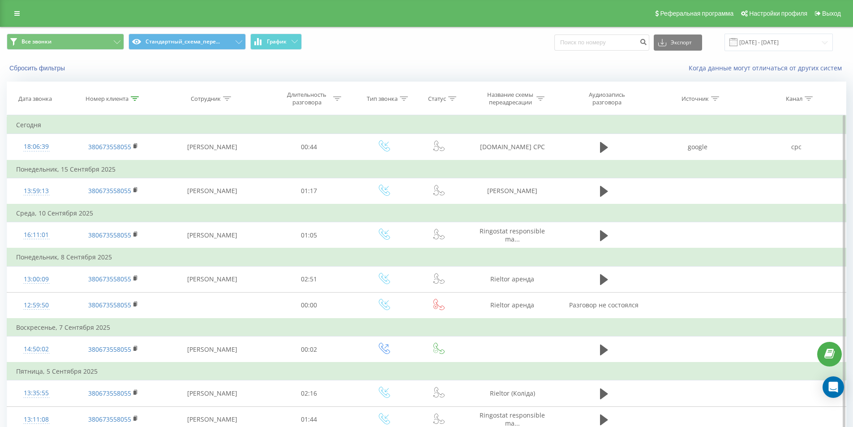 This screenshot has width=853, height=427. Describe the element at coordinates (36, 349) in the screenshot. I see `div: 14:50:02` at that location.